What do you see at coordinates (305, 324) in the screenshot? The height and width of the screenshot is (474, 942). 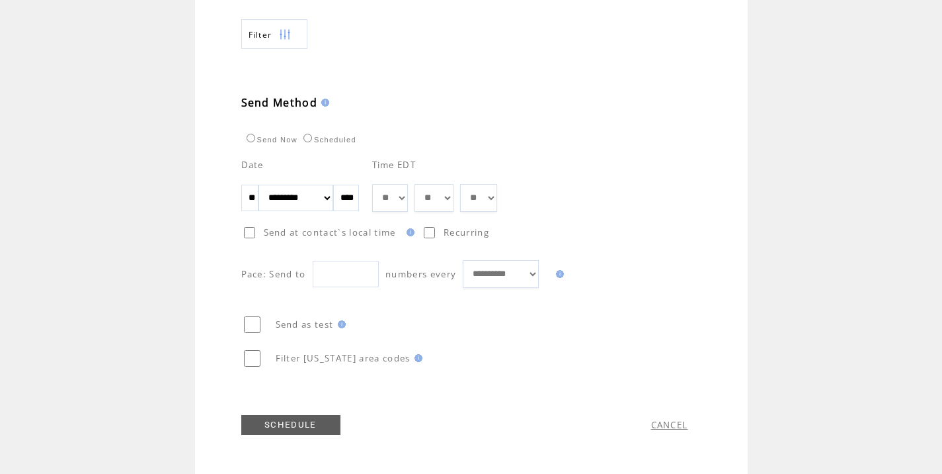 I see `span: Send as test` at bounding box center [305, 324].